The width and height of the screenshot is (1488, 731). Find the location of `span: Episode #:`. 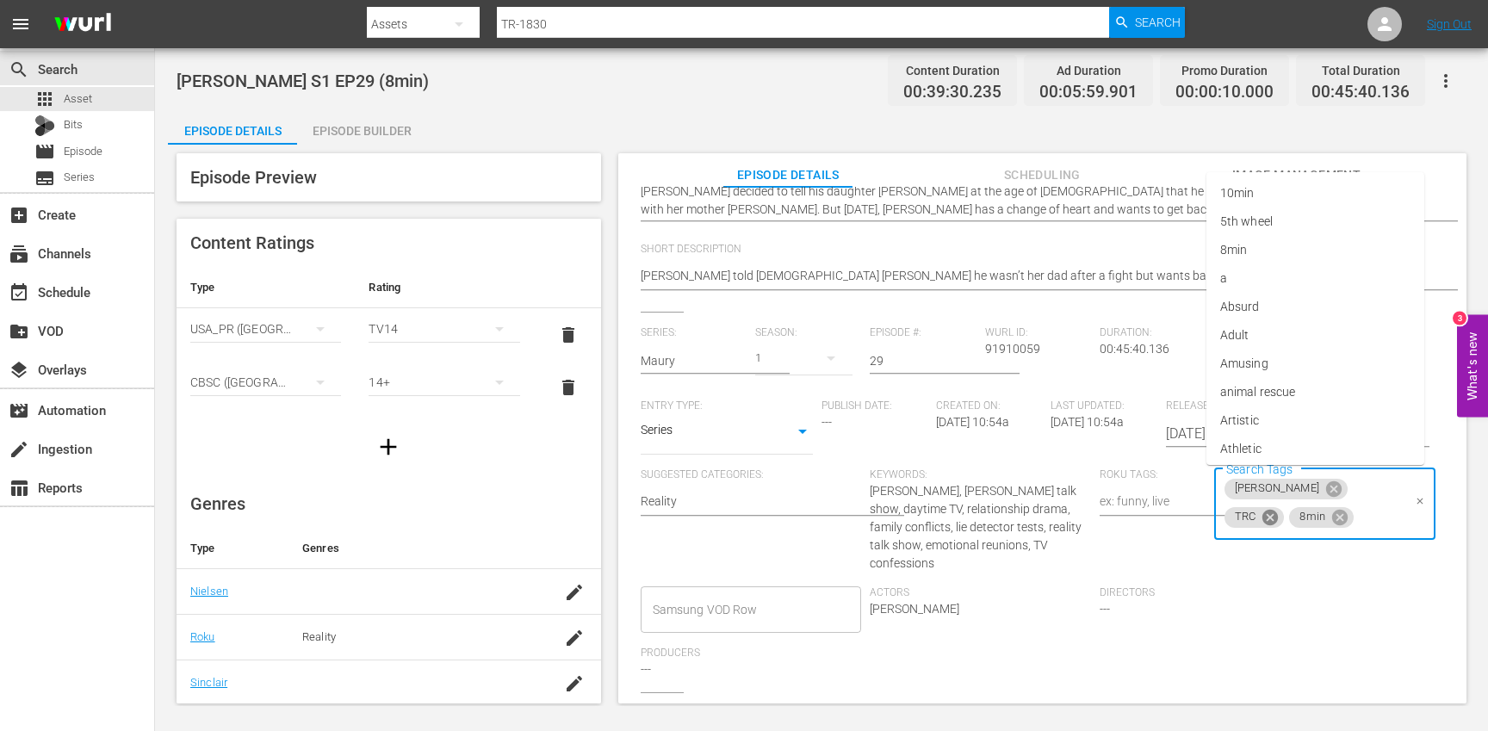

span: Episode #: is located at coordinates (922, 333).